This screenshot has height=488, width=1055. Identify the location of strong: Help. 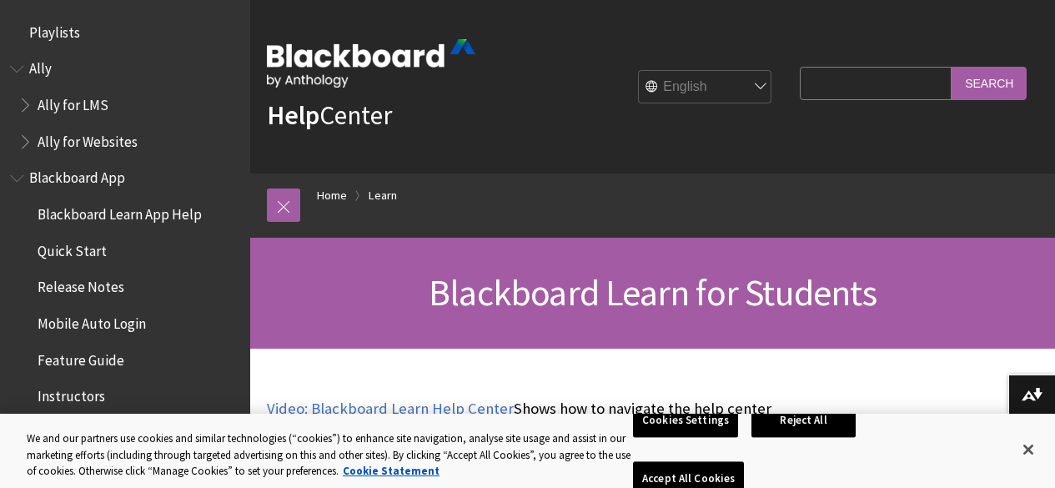
(293, 115).